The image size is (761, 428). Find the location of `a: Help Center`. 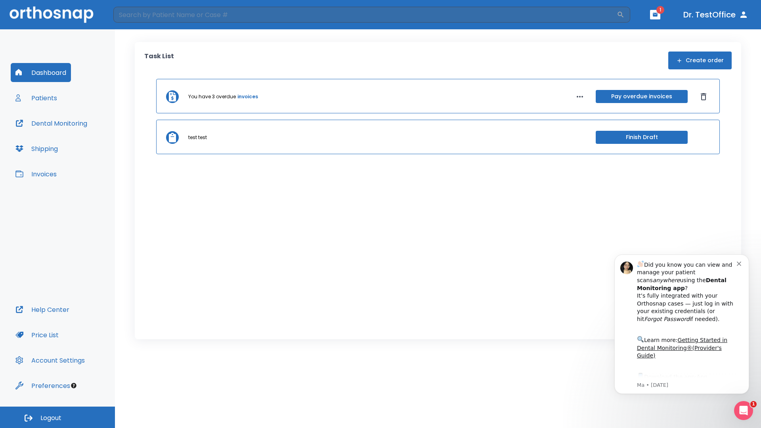

a: Help Center is located at coordinates (42, 309).